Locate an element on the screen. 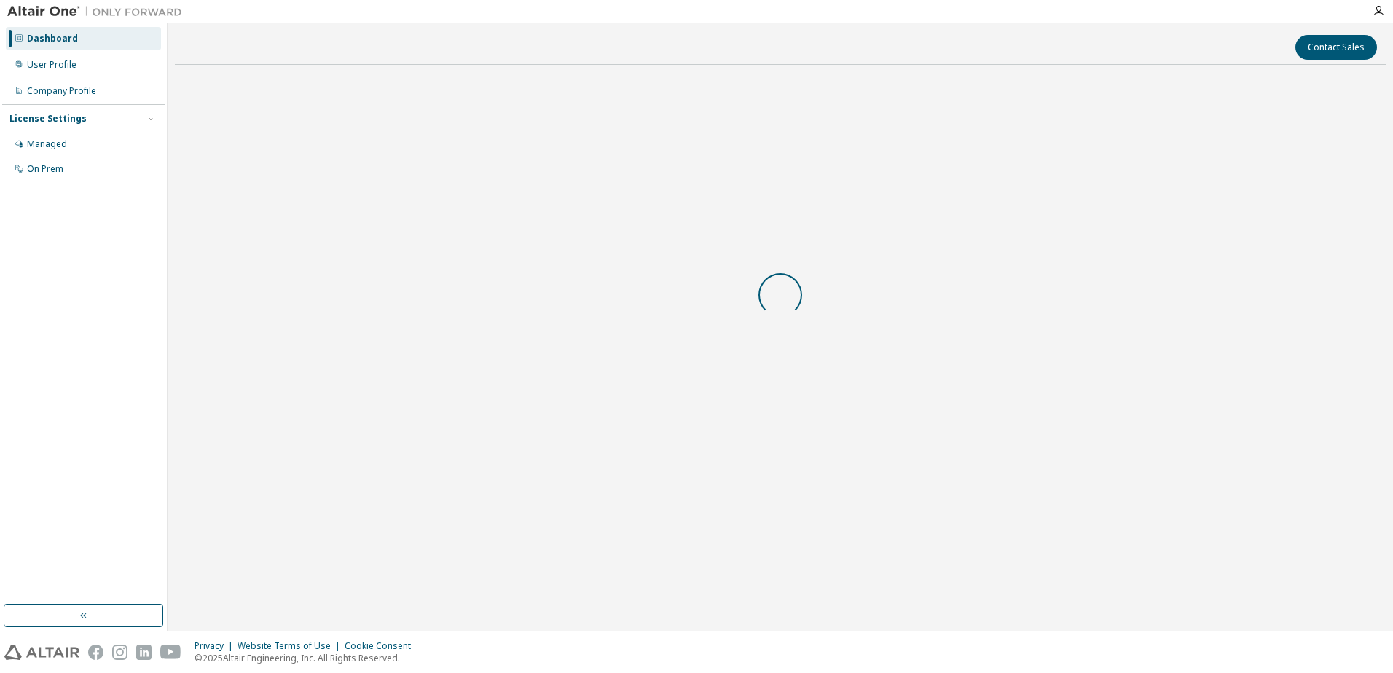 The image size is (1393, 673). div: On Prem is located at coordinates (45, 169).